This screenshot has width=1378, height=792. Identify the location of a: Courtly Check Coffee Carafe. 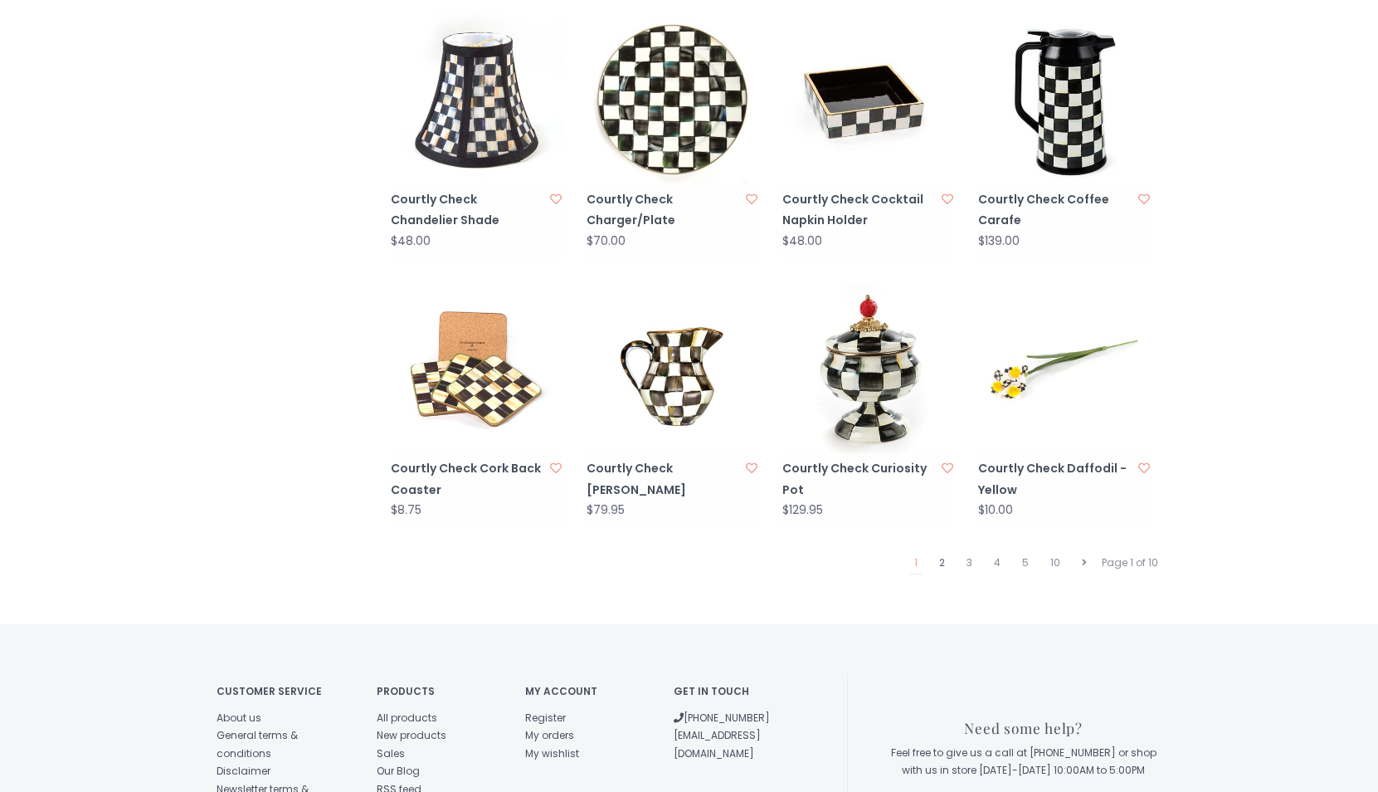
(1056, 210).